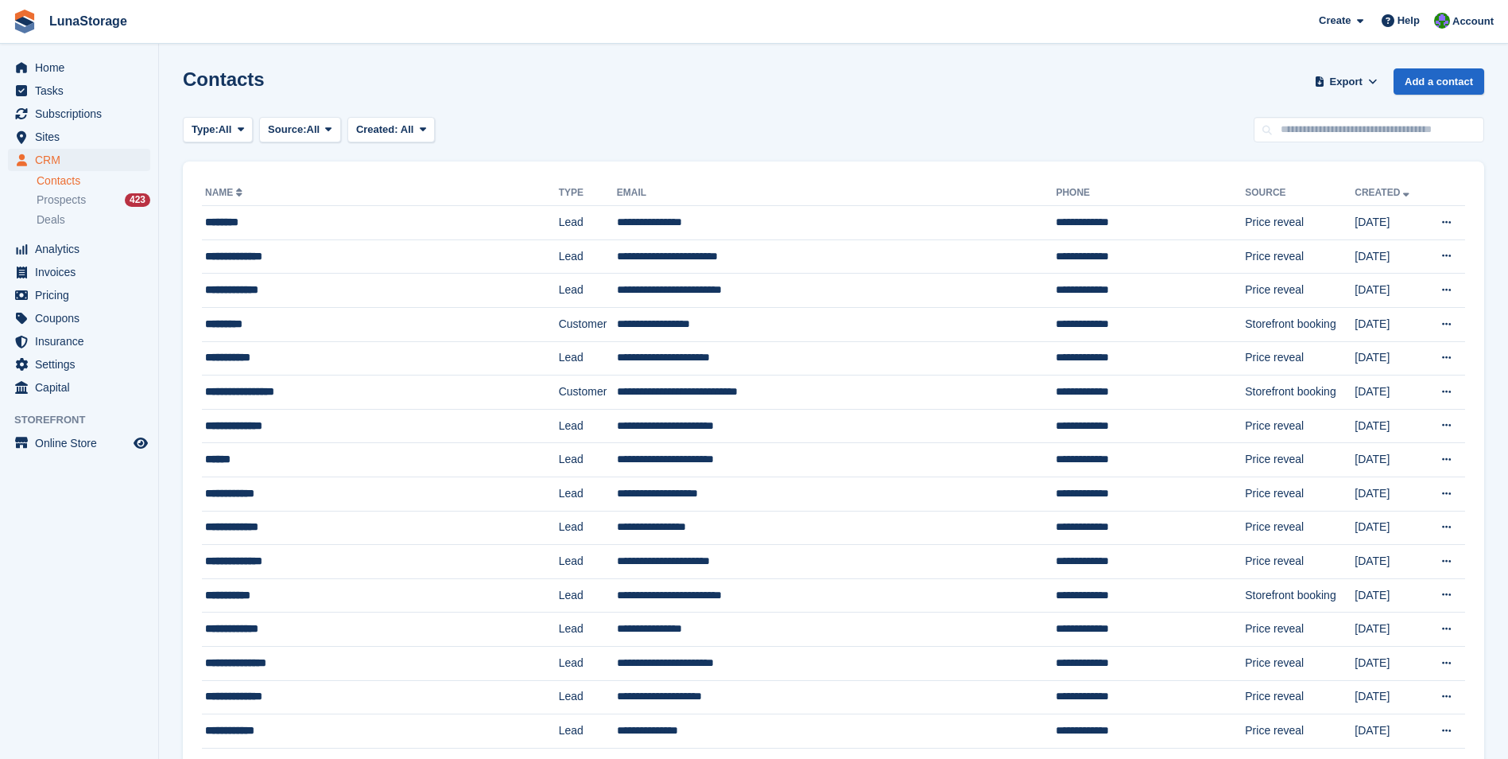 This screenshot has height=759, width=1508. What do you see at coordinates (83, 160) in the screenshot?
I see `span: CRM` at bounding box center [83, 160].